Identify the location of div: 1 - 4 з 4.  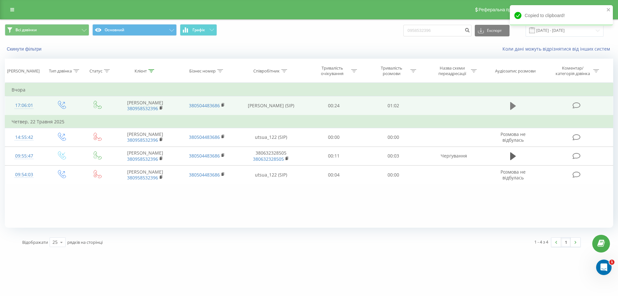
(541, 242).